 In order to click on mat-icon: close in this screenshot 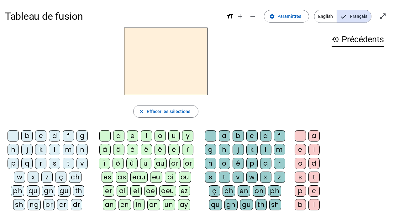, I will do `click(141, 112)`.